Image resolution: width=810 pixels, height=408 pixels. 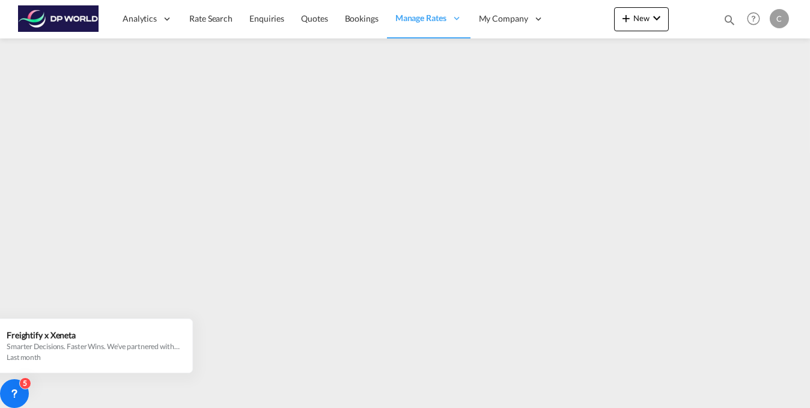 What do you see at coordinates (753, 19) in the screenshot?
I see `span: Help` at bounding box center [753, 19].